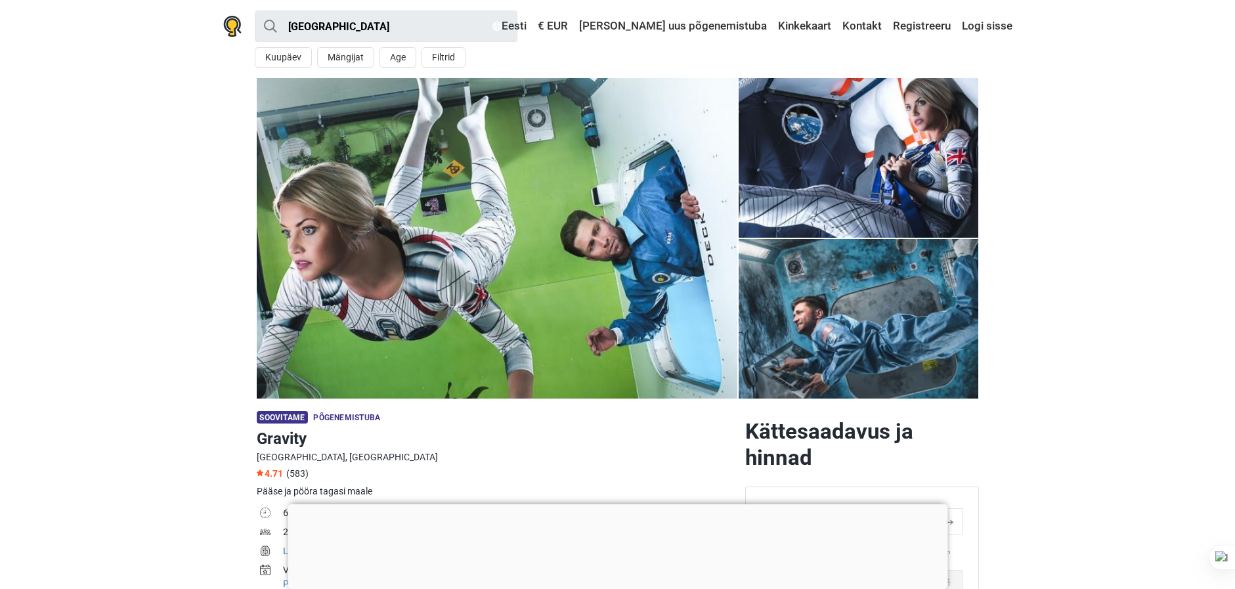  I want to click on h1: Gravity, so click(496, 439).